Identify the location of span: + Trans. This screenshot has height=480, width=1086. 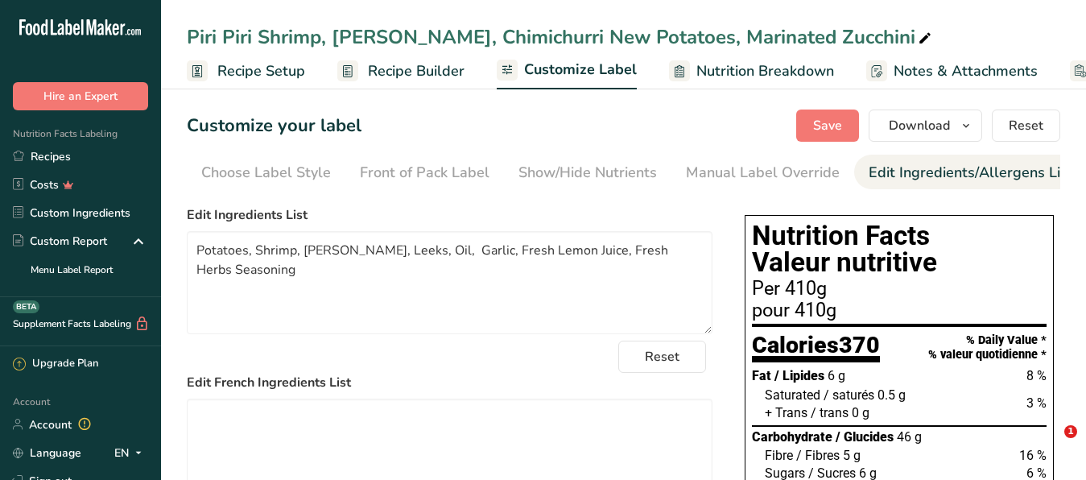
(786, 412).